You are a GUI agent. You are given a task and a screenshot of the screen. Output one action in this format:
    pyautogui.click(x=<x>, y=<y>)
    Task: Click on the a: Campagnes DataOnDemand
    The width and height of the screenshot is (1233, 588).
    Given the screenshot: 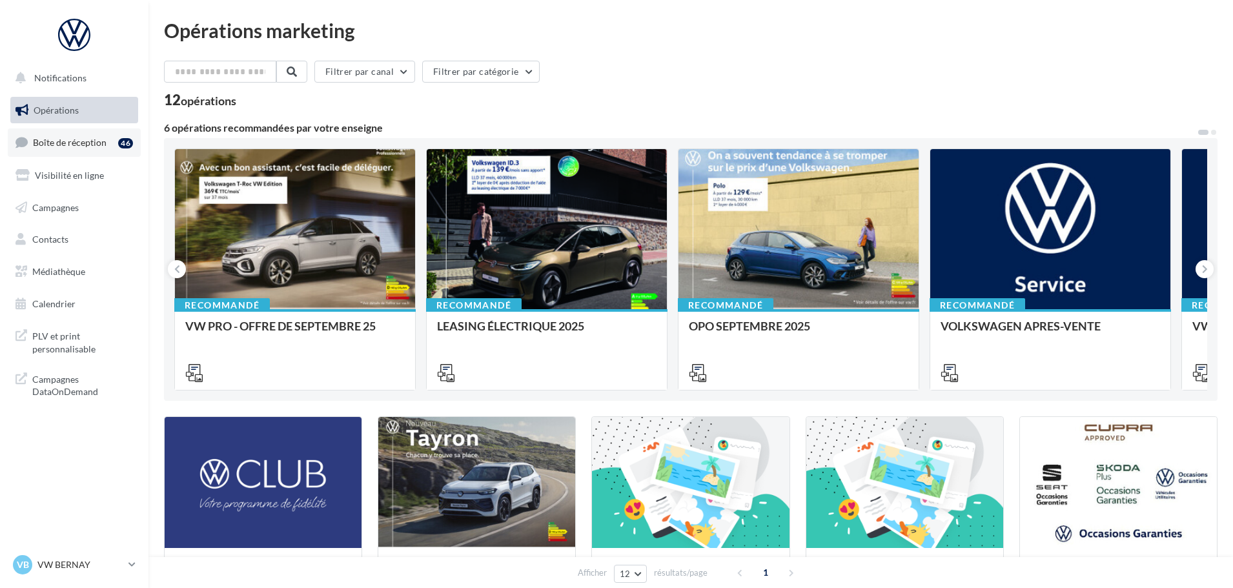 What is the action you would take?
    pyautogui.click(x=74, y=384)
    